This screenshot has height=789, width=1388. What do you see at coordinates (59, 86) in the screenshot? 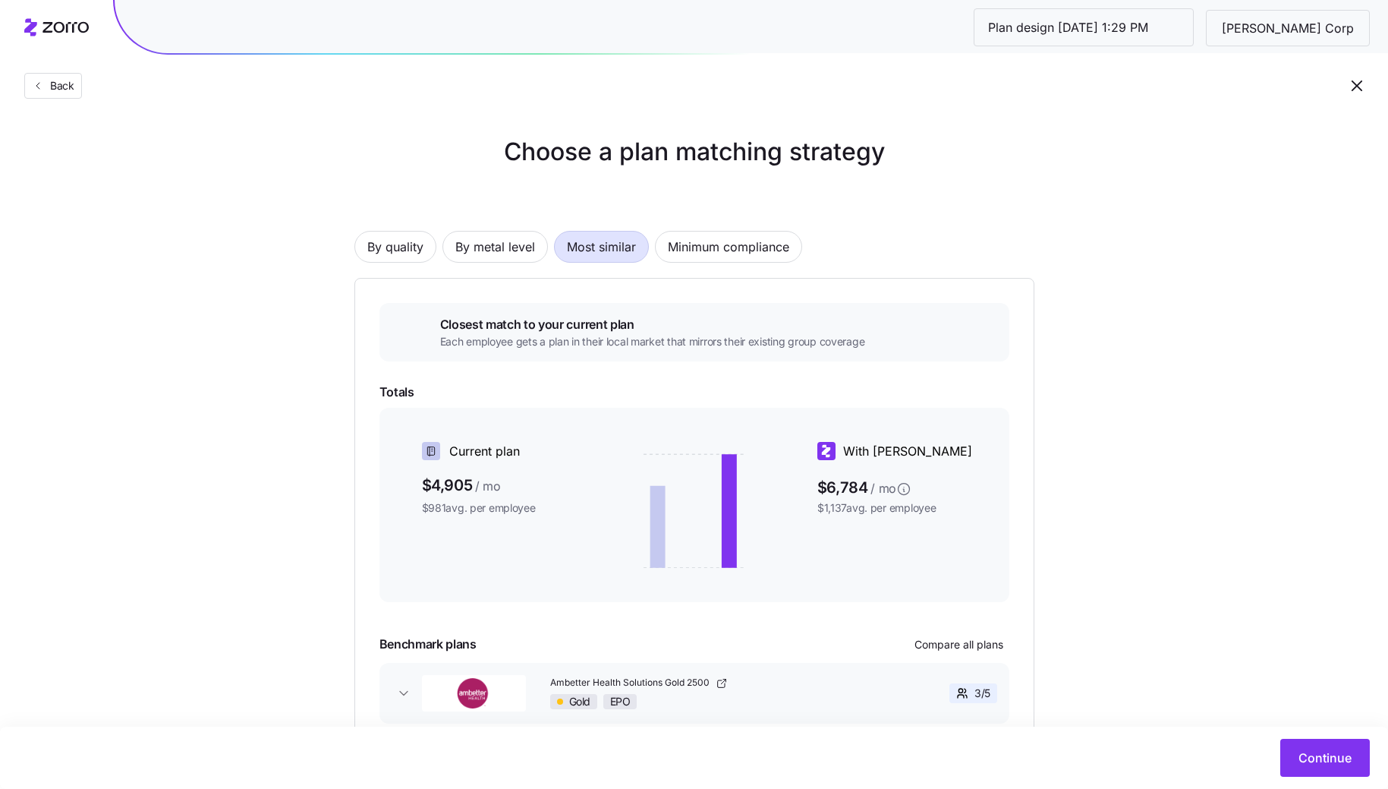
I see `span: Back` at bounding box center [59, 86].